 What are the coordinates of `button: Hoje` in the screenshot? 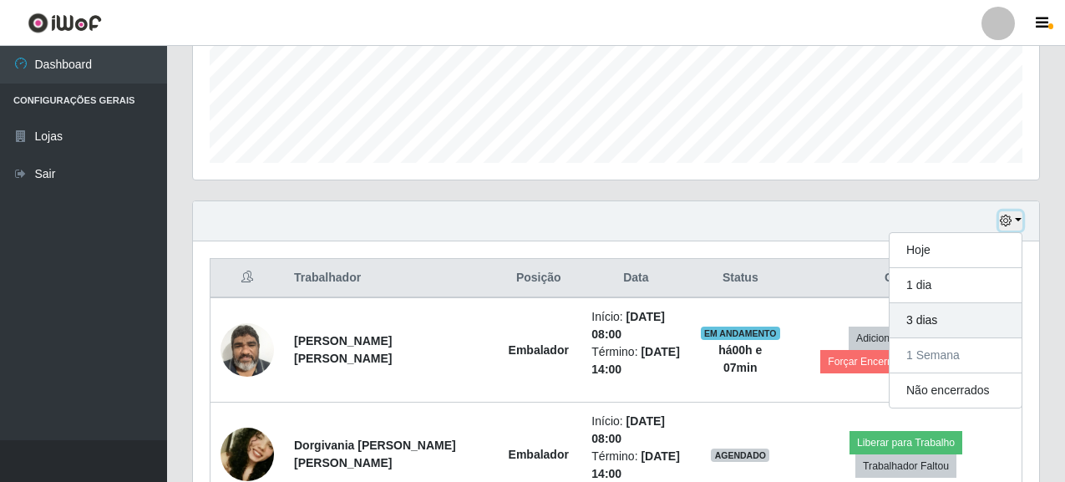 It's located at (956, 251).